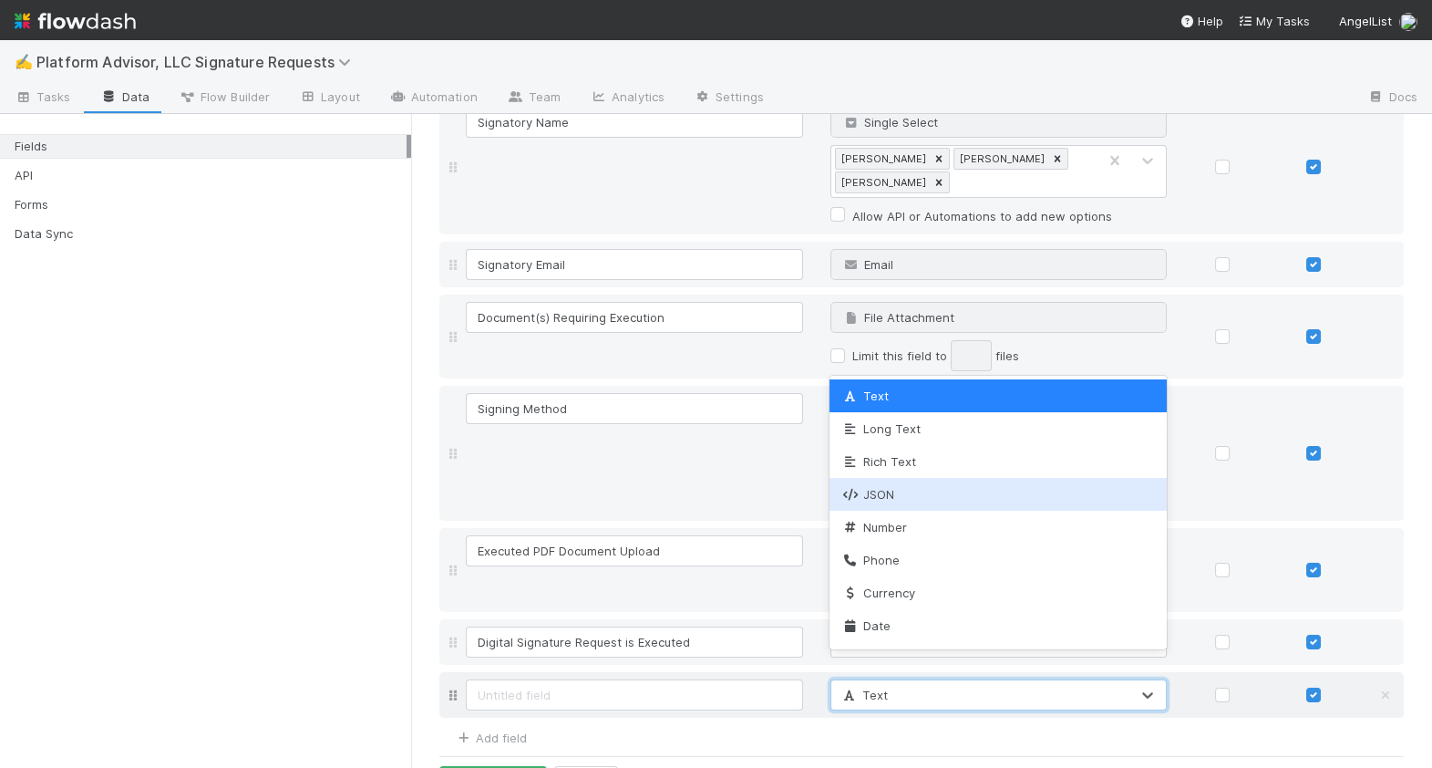 This screenshot has width=1432, height=768. What do you see at coordinates (211, 233) in the screenshot?
I see `div: Data Sync` at bounding box center [211, 233].